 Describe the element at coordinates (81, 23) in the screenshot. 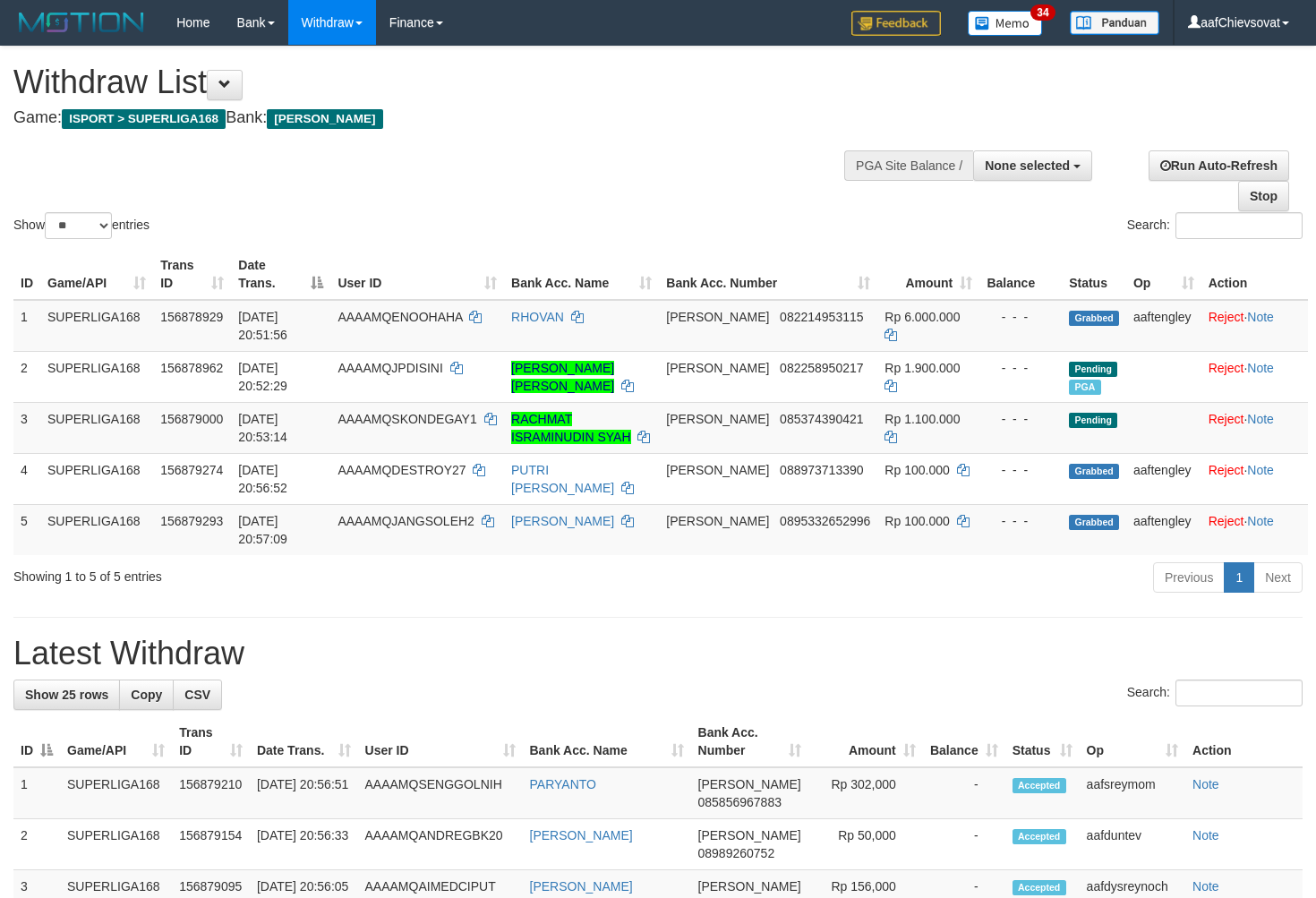

I see `img: MOTION_logo.png` at that location.